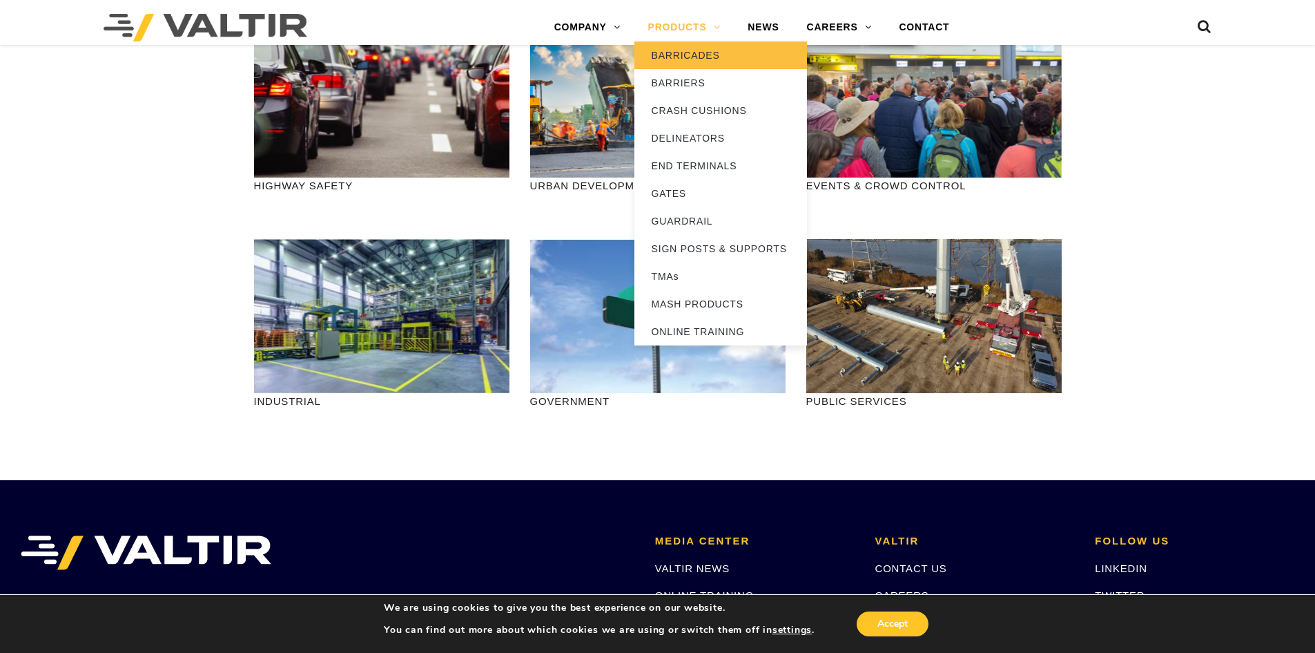 Image resolution: width=1315 pixels, height=653 pixels. What do you see at coordinates (721, 55) in the screenshot?
I see `a: BARRICADES` at bounding box center [721, 55].